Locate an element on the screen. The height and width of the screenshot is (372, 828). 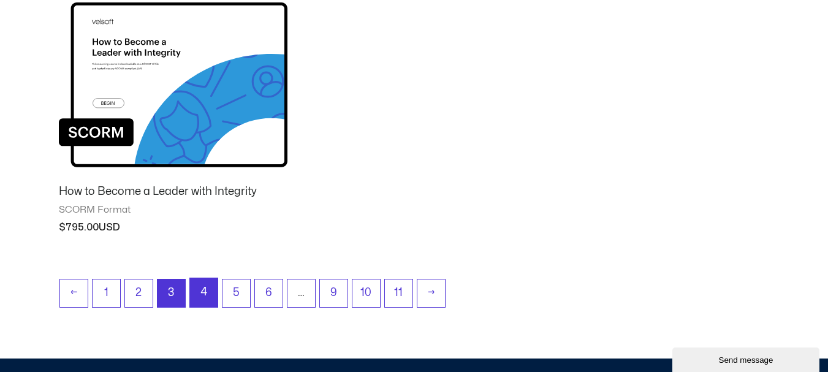
a: Page 11 is located at coordinates (398, 293).